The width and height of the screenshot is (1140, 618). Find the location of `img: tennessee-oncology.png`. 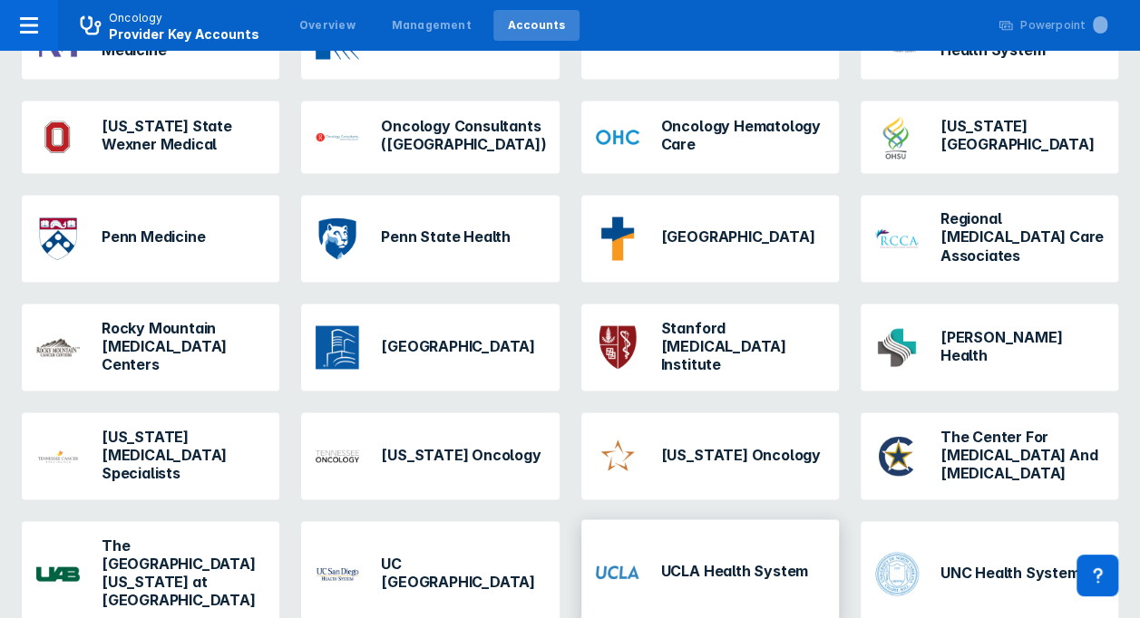

img: tennessee-oncology.png is located at coordinates (337, 456).